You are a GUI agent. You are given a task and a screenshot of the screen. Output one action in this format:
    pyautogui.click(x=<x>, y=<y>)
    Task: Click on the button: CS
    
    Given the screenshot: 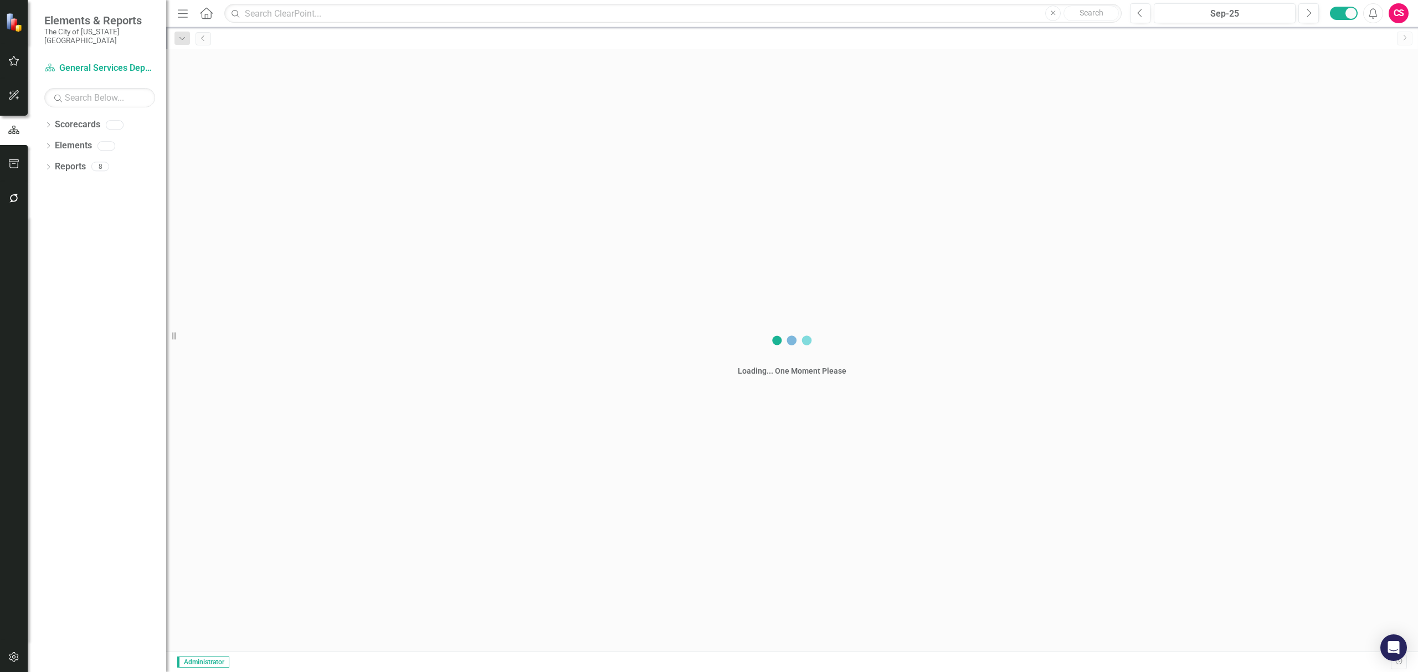 What is the action you would take?
    pyautogui.click(x=1399, y=13)
    